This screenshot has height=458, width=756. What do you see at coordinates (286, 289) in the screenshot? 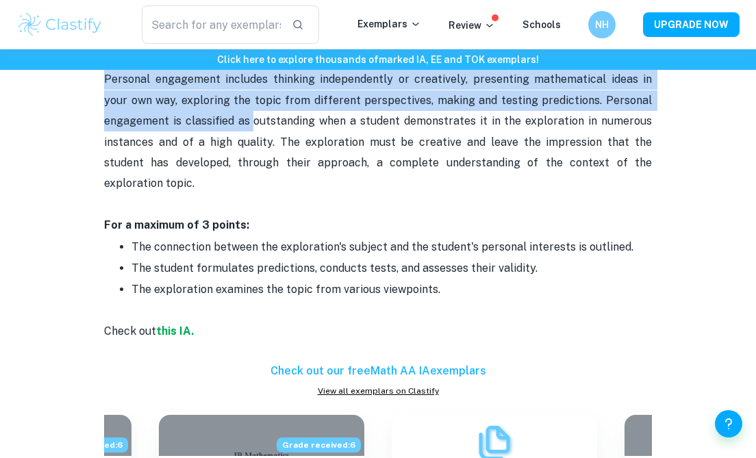
I see `span: The exploration examines the topic from various viewpoints.` at bounding box center [286, 289].